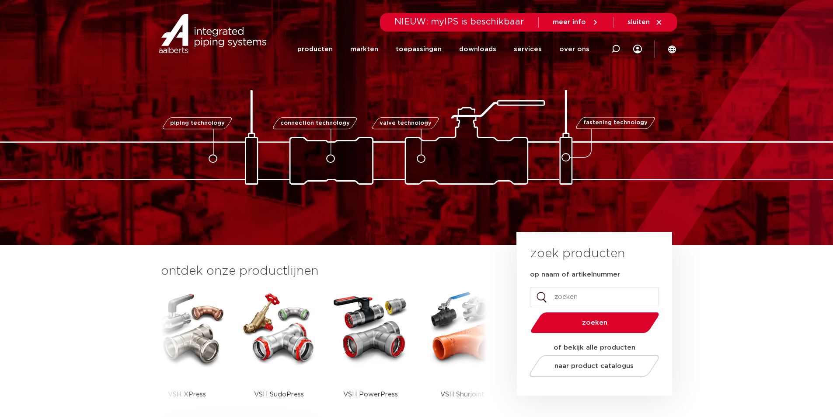 The width and height of the screenshot is (833, 417). What do you see at coordinates (594, 347) in the screenshot?
I see `strong: of bekijk alle producten` at bounding box center [594, 347].